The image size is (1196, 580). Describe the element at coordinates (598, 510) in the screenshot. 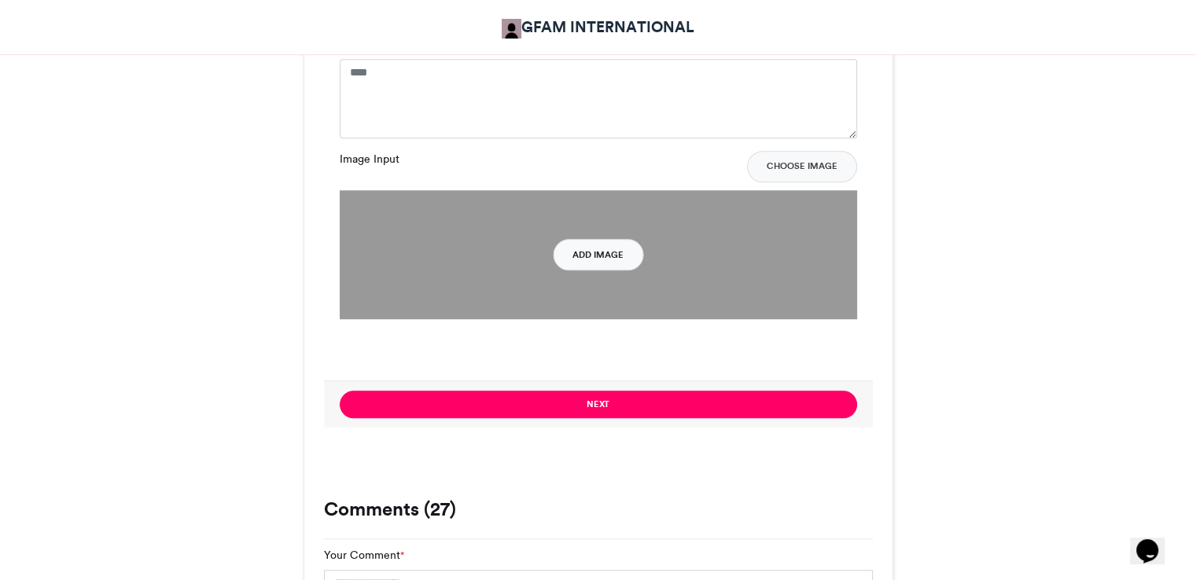

I see `h3: Comments (27)` at that location.